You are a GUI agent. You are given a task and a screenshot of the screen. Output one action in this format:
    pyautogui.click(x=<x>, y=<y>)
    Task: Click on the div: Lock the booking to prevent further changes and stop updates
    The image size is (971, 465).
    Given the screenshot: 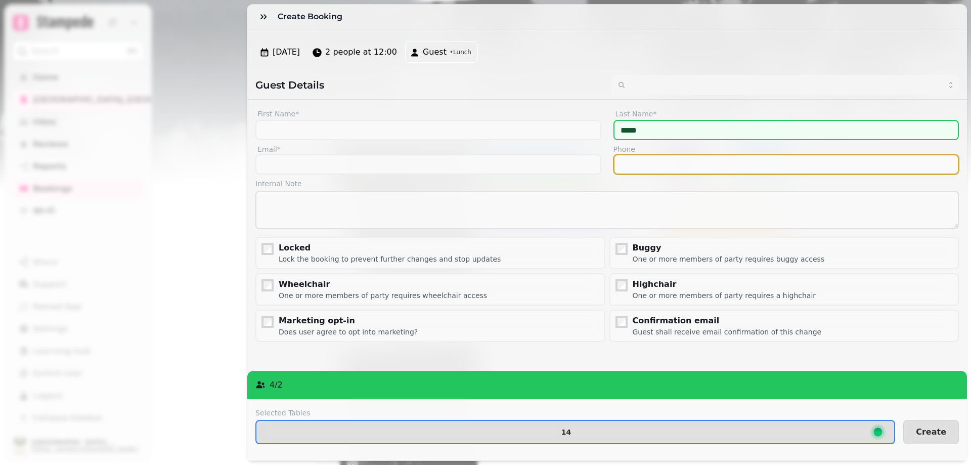 What is the action you would take?
    pyautogui.click(x=389, y=259)
    